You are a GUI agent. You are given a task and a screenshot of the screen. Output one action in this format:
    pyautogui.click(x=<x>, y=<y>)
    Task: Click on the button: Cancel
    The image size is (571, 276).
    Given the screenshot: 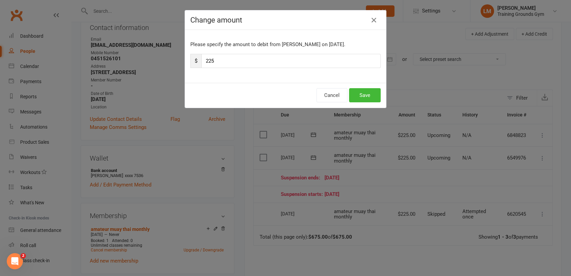 What is the action you would take?
    pyautogui.click(x=332, y=95)
    